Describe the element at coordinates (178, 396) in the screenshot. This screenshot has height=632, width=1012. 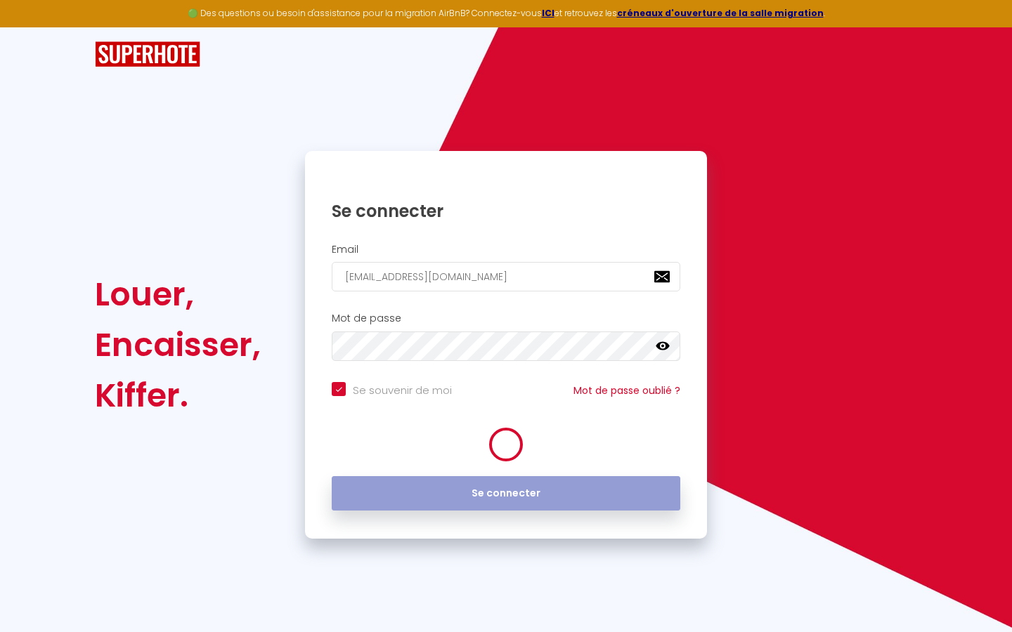
I see `div: Kiffer.` at that location.